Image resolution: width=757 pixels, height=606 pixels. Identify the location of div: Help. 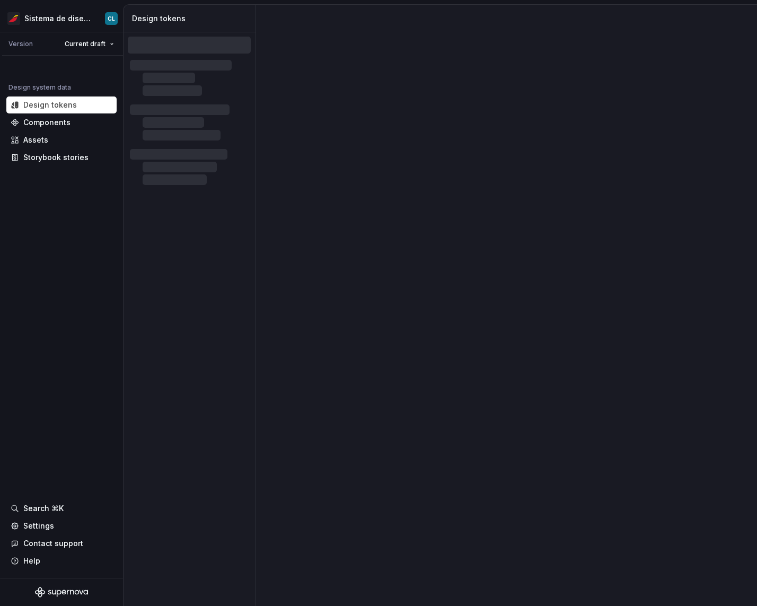
(32, 561).